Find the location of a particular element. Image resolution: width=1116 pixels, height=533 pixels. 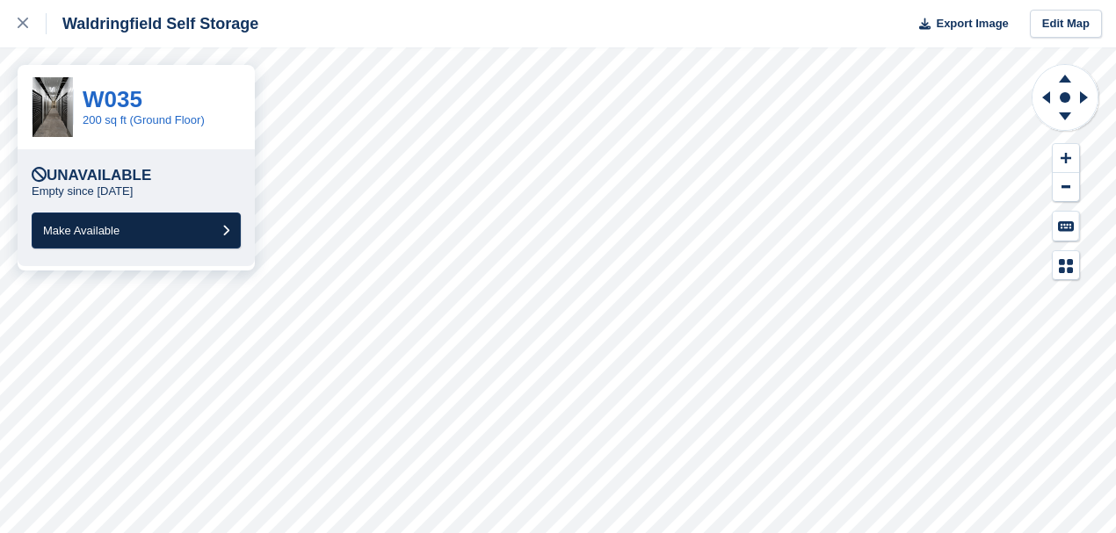

button: Zoom Out is located at coordinates (1066, 187).